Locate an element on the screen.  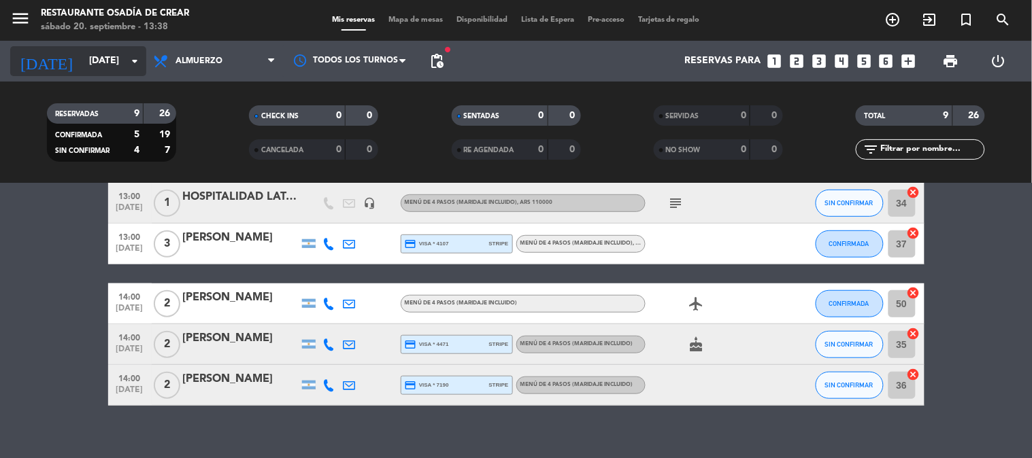
span: visa * 4471 is located at coordinates (426, 345).